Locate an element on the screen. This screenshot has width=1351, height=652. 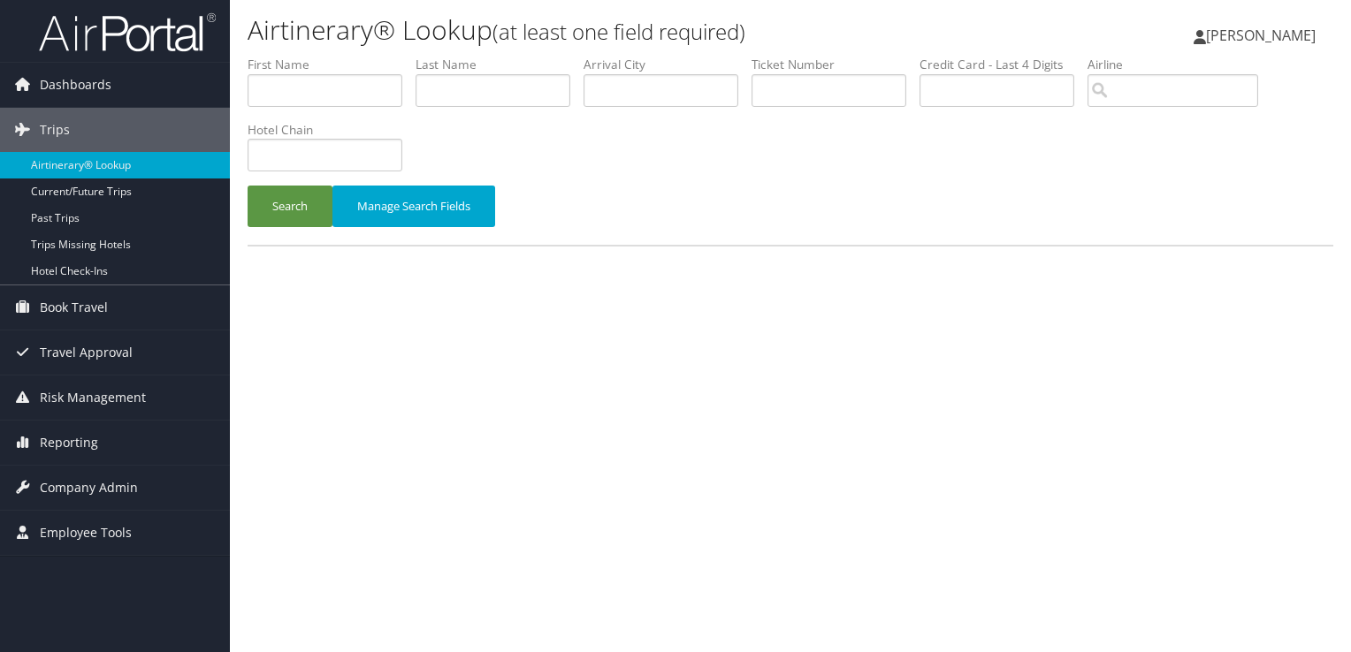
label: Last Name is located at coordinates (499, 65).